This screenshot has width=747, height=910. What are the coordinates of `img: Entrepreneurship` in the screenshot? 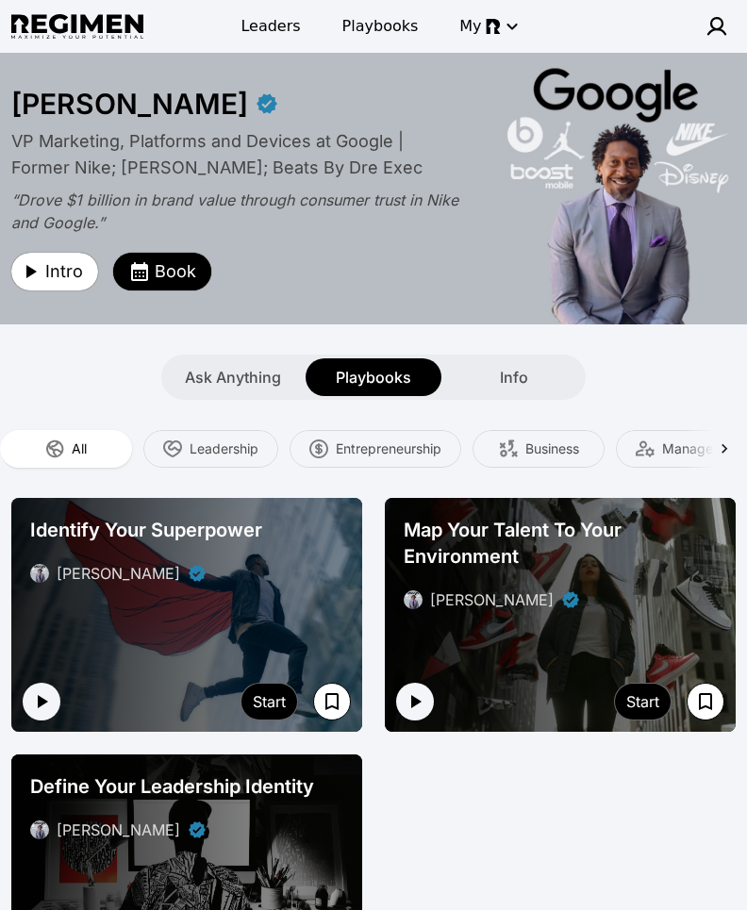 It's located at (319, 449).